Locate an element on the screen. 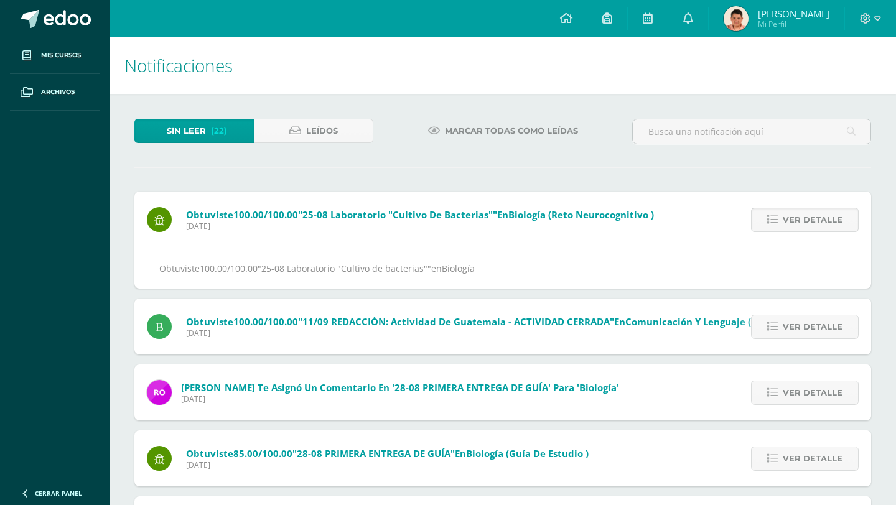  a: Sin leer(22) is located at coordinates (194, 131).